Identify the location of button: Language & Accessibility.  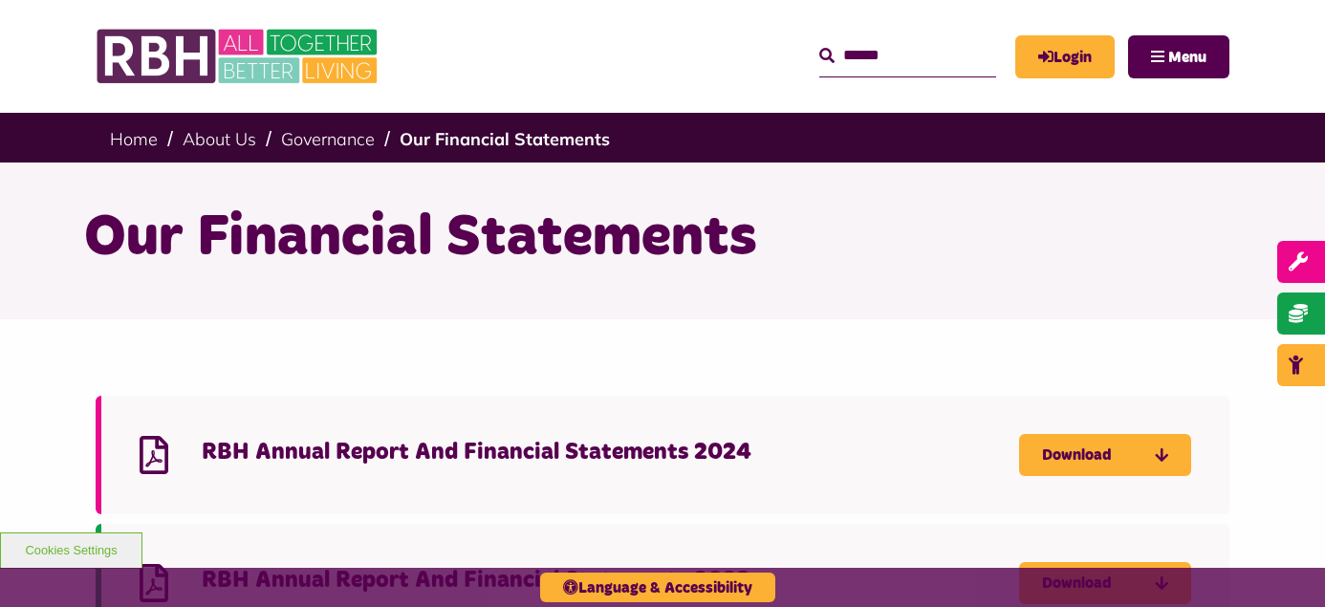
(658, 587).